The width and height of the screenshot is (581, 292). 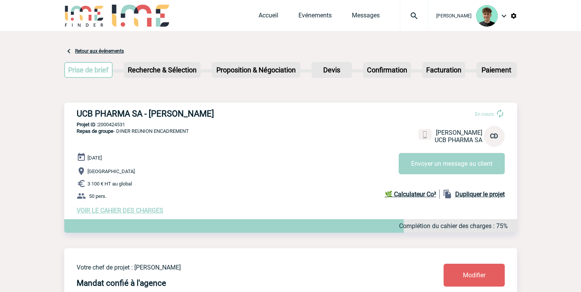 I want to click on span: En cours, so click(x=485, y=114).